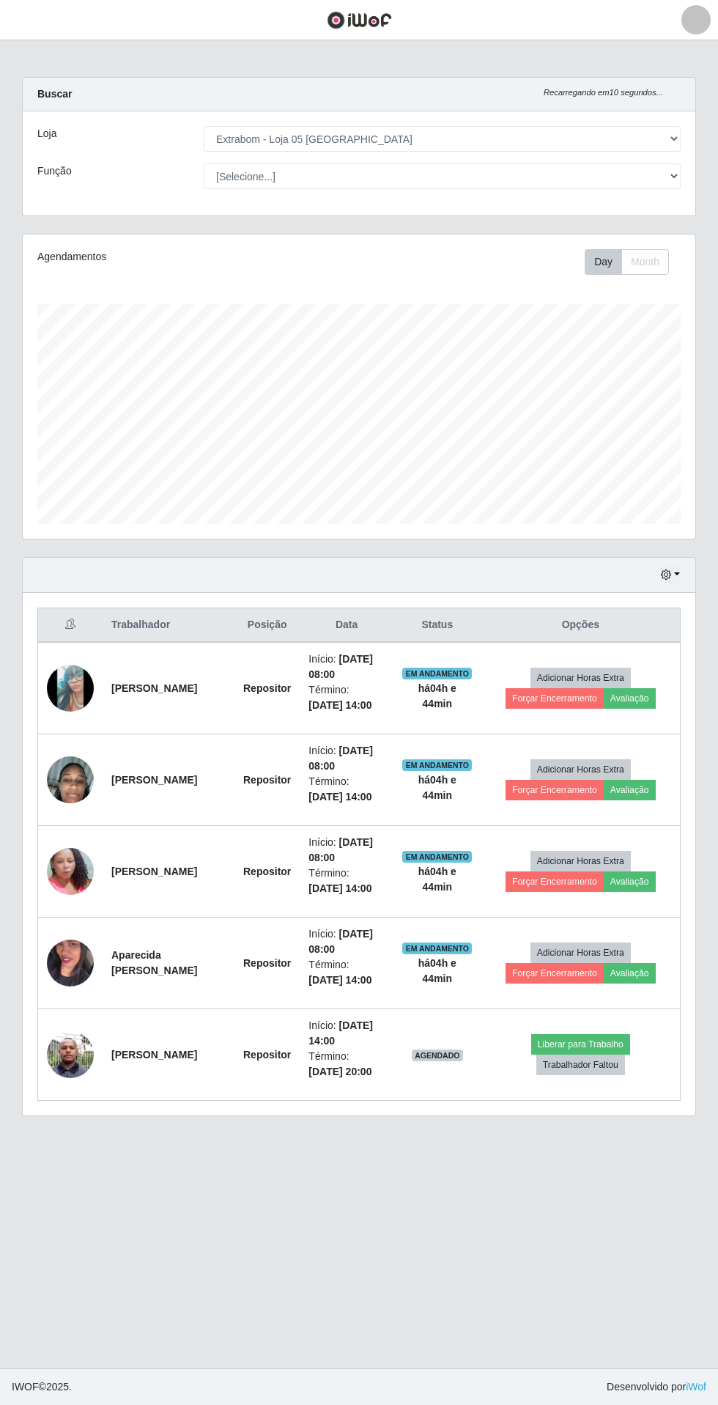 The height and width of the screenshot is (1405, 718). Describe the element at coordinates (54, 171) in the screenshot. I see `label: Função` at that location.